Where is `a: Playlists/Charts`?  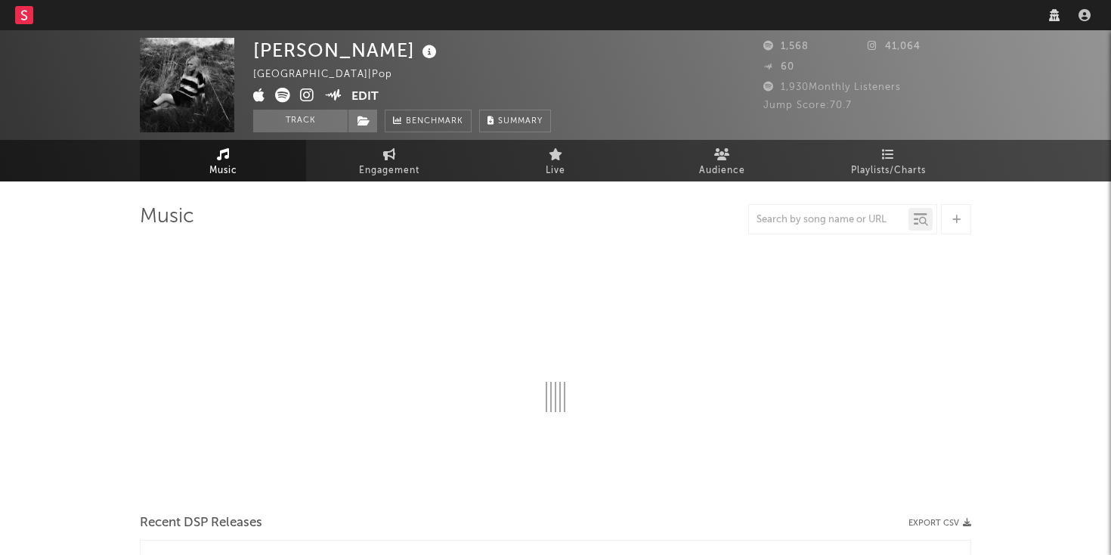
a: Playlists/Charts is located at coordinates (888, 160).